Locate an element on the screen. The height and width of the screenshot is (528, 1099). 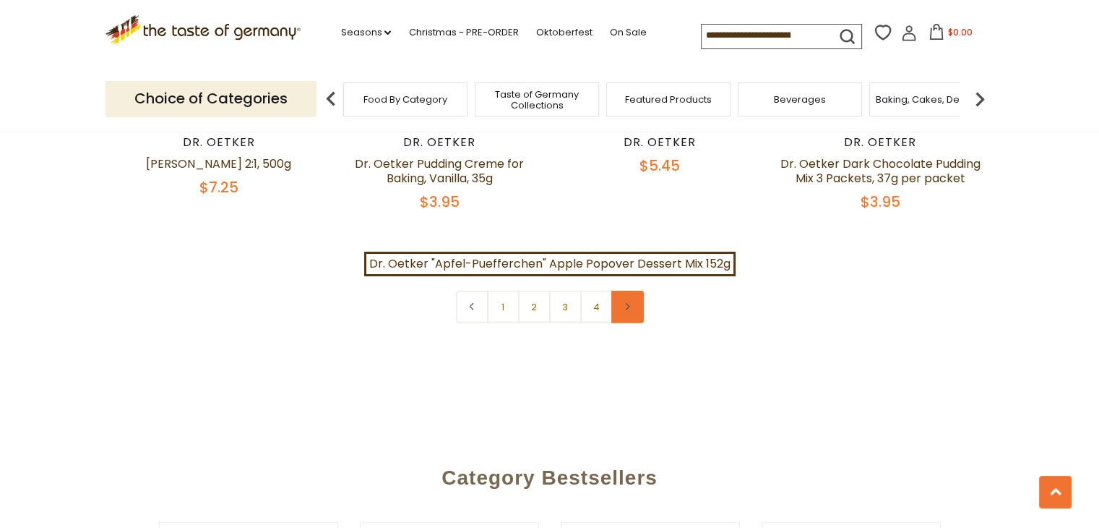
button: $0.00 is located at coordinates (950, 35).